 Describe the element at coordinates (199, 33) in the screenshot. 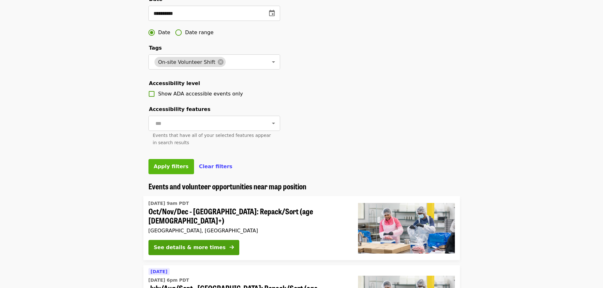

I see `span: Date range` at that location.